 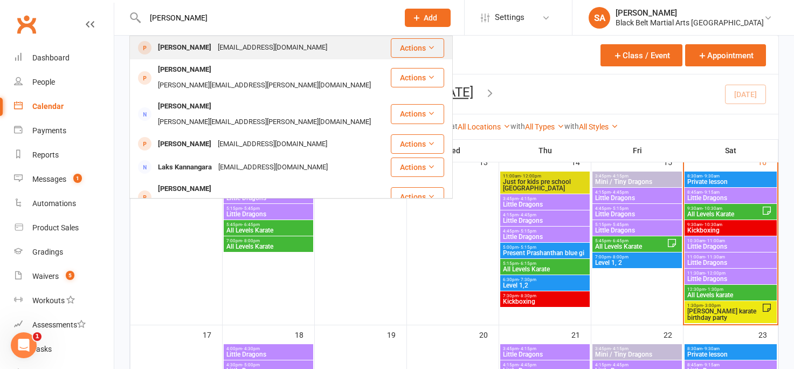 What do you see at coordinates (545, 247) in the screenshot?
I see `span: 5:00pm` at bounding box center [545, 247].